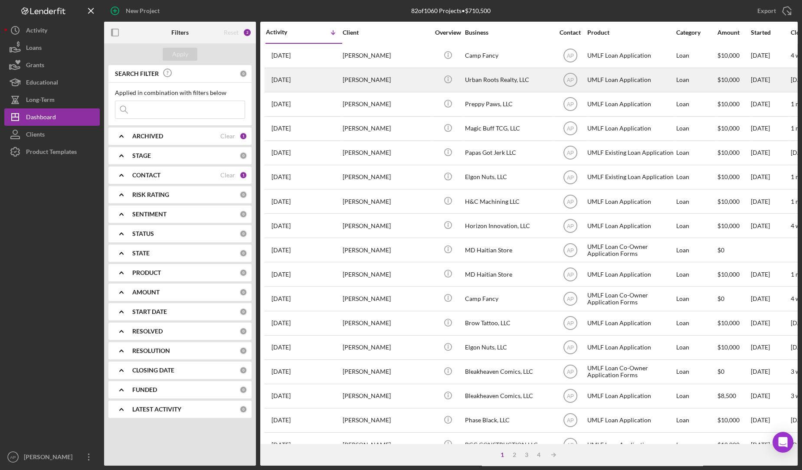 The image size is (802, 470). I want to click on div: Apply, so click(180, 54).